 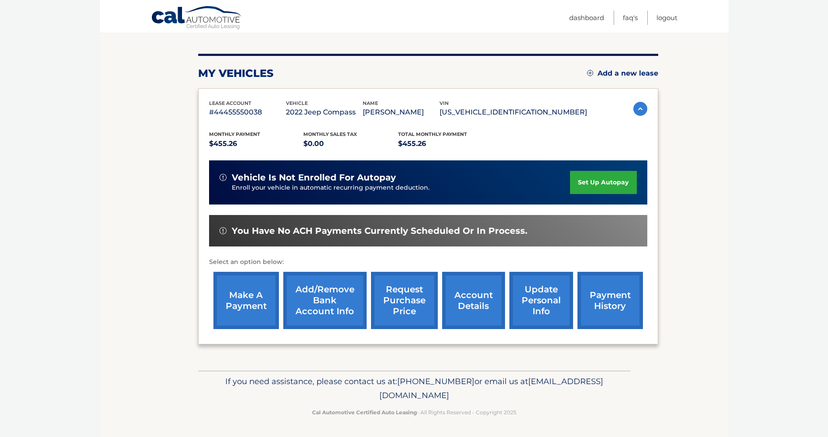 What do you see at coordinates (234, 134) in the screenshot?
I see `span: Monthly Payment` at bounding box center [234, 134].